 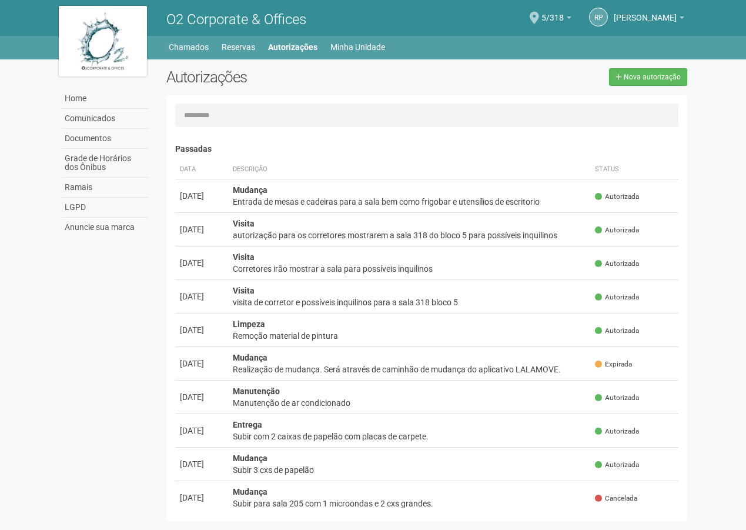 I want to click on div: Remoção material de pintura, so click(x=409, y=336).